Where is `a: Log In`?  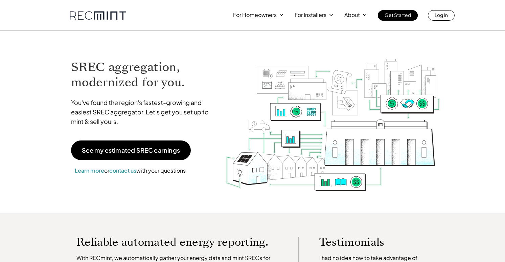 a: Log In is located at coordinates (441, 15).